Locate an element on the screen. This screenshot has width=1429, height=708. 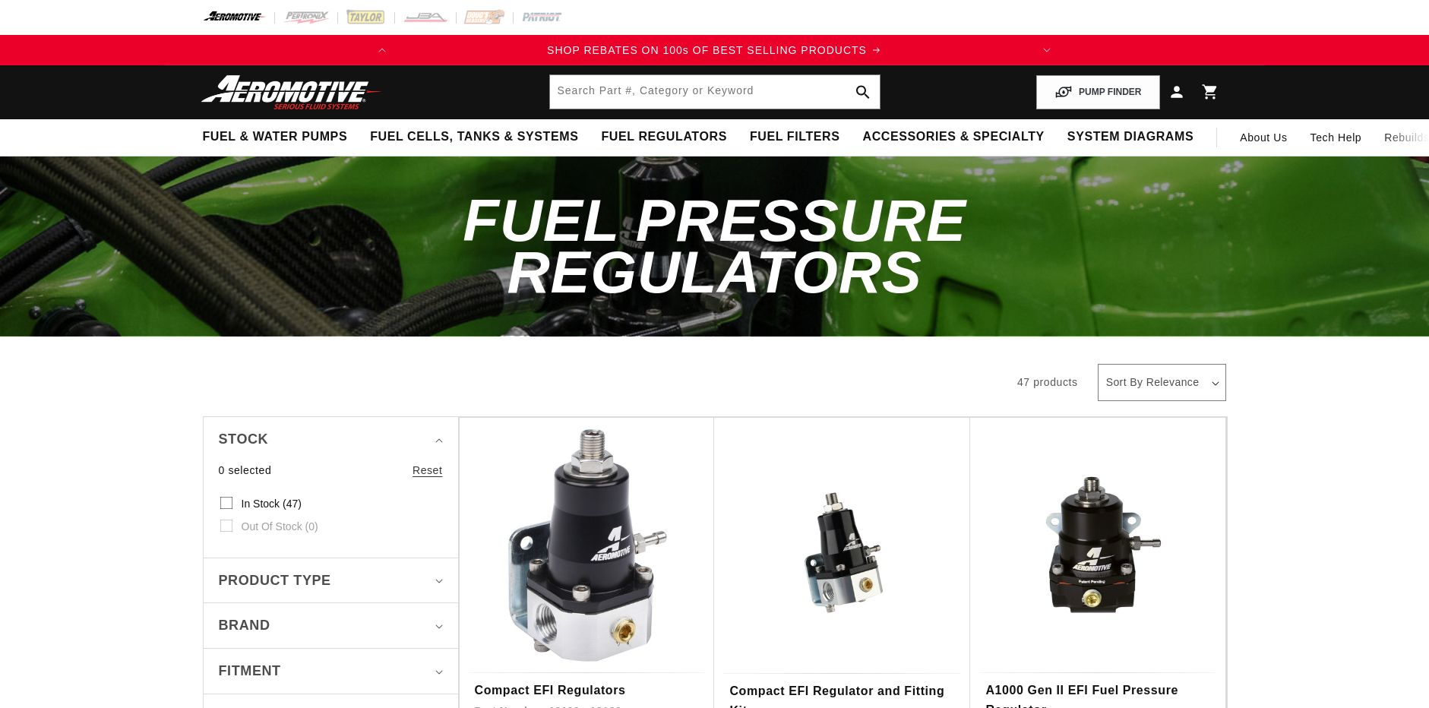
a: About Us is located at coordinates (1263, 138).